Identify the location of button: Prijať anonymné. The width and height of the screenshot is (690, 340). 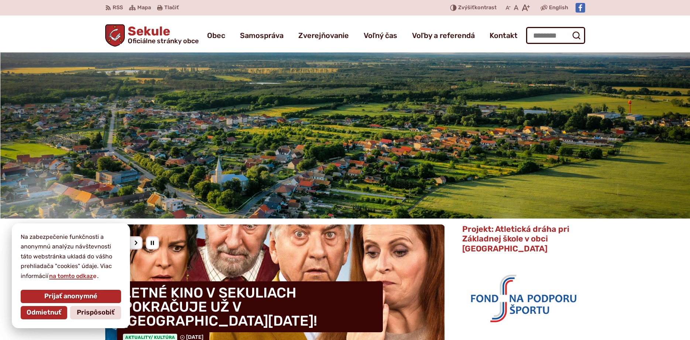
(71, 297).